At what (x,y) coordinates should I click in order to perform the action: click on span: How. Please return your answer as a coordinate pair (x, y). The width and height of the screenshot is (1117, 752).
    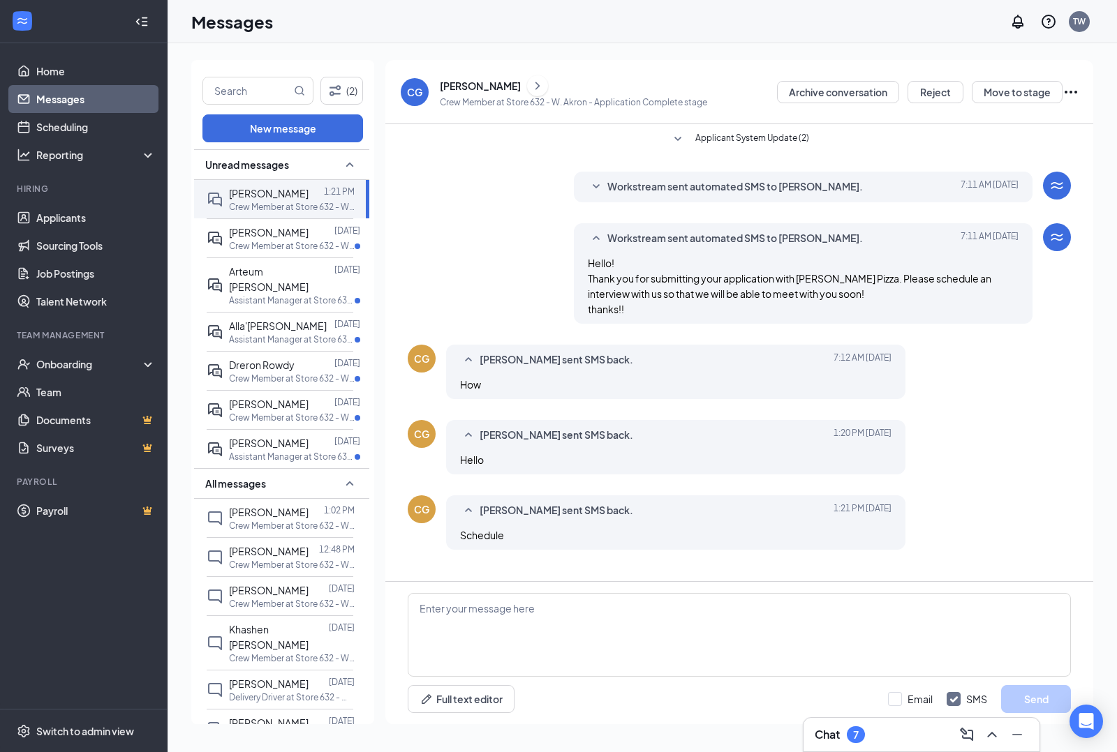
    Looking at the image, I should click on (470, 385).